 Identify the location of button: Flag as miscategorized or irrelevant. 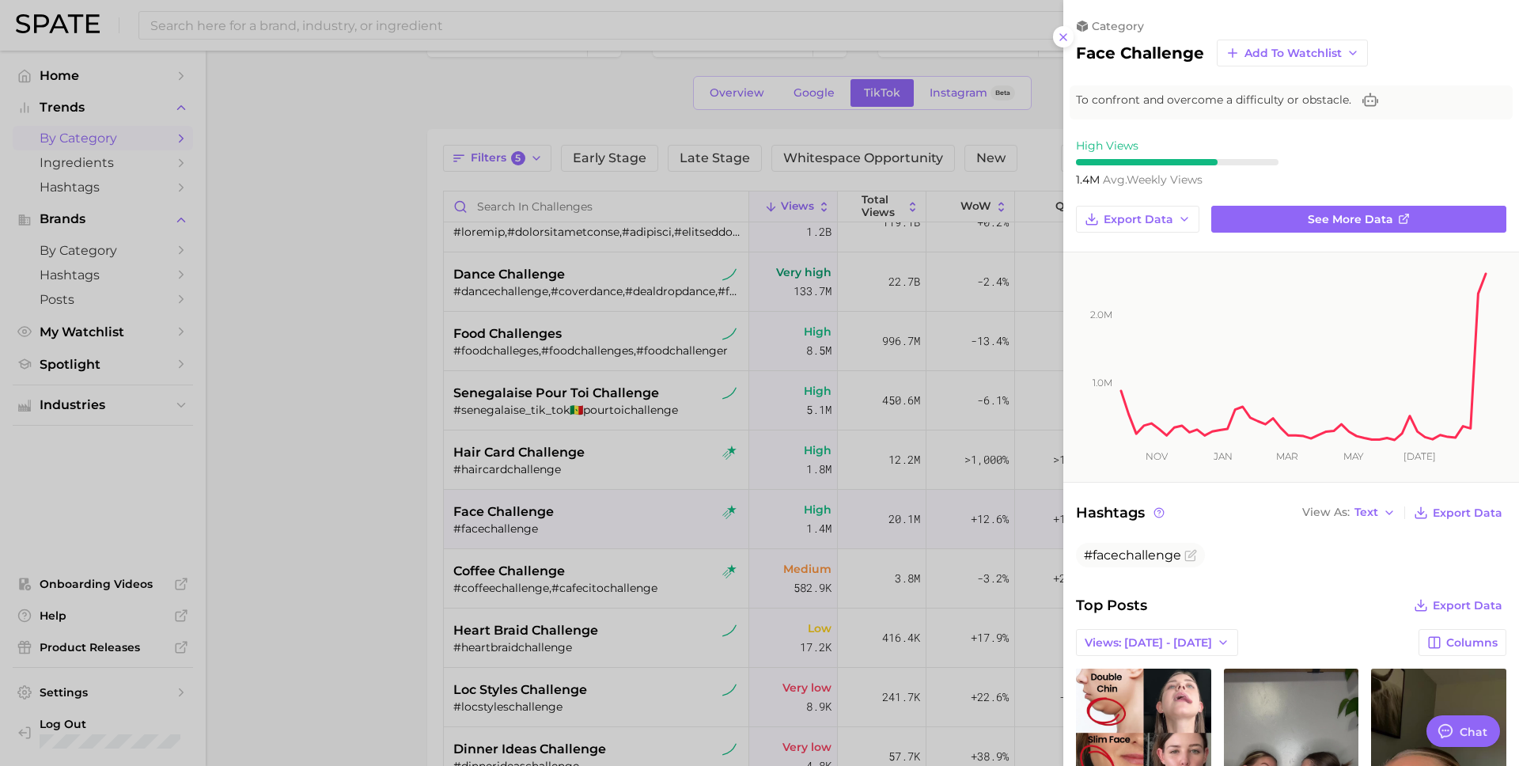
(1191, 556).